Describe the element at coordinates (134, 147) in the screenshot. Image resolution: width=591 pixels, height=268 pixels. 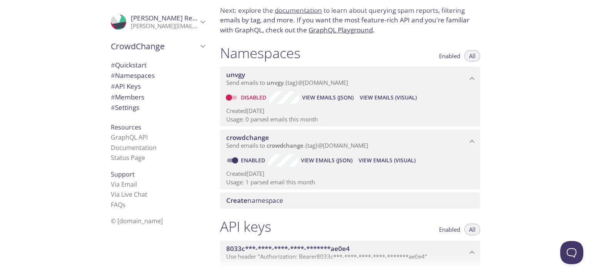
I see `a: Documentation` at that location.